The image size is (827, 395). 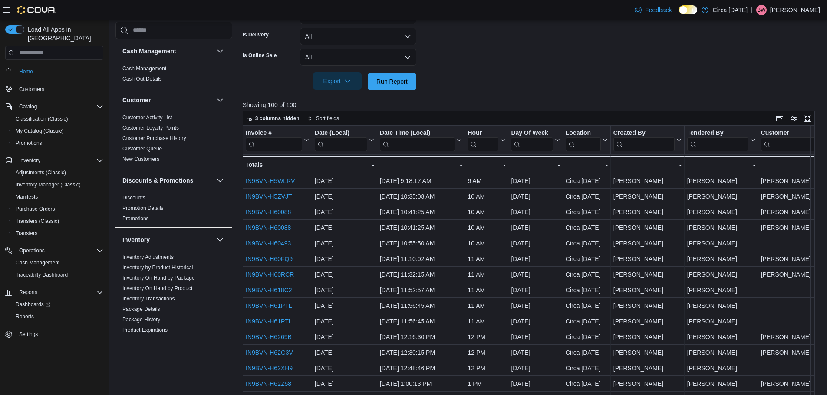 I want to click on button: Date (Local), so click(x=344, y=140).